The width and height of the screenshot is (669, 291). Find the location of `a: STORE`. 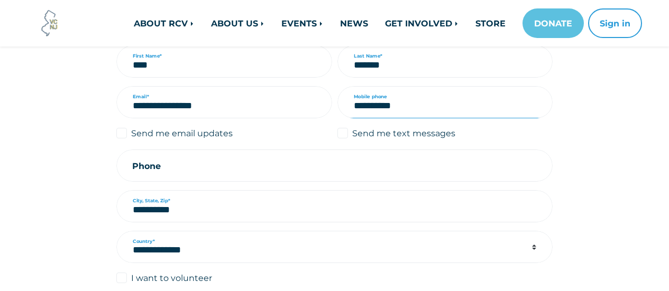

a: STORE is located at coordinates (490, 23).